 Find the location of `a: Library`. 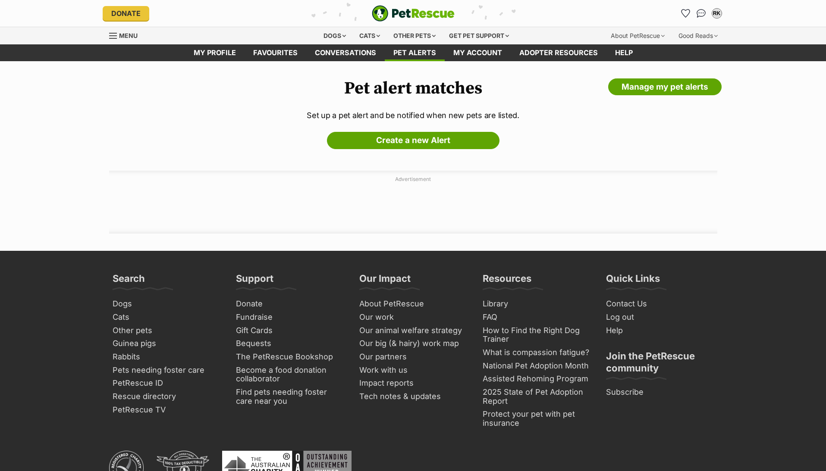

a: Library is located at coordinates (536, 304).